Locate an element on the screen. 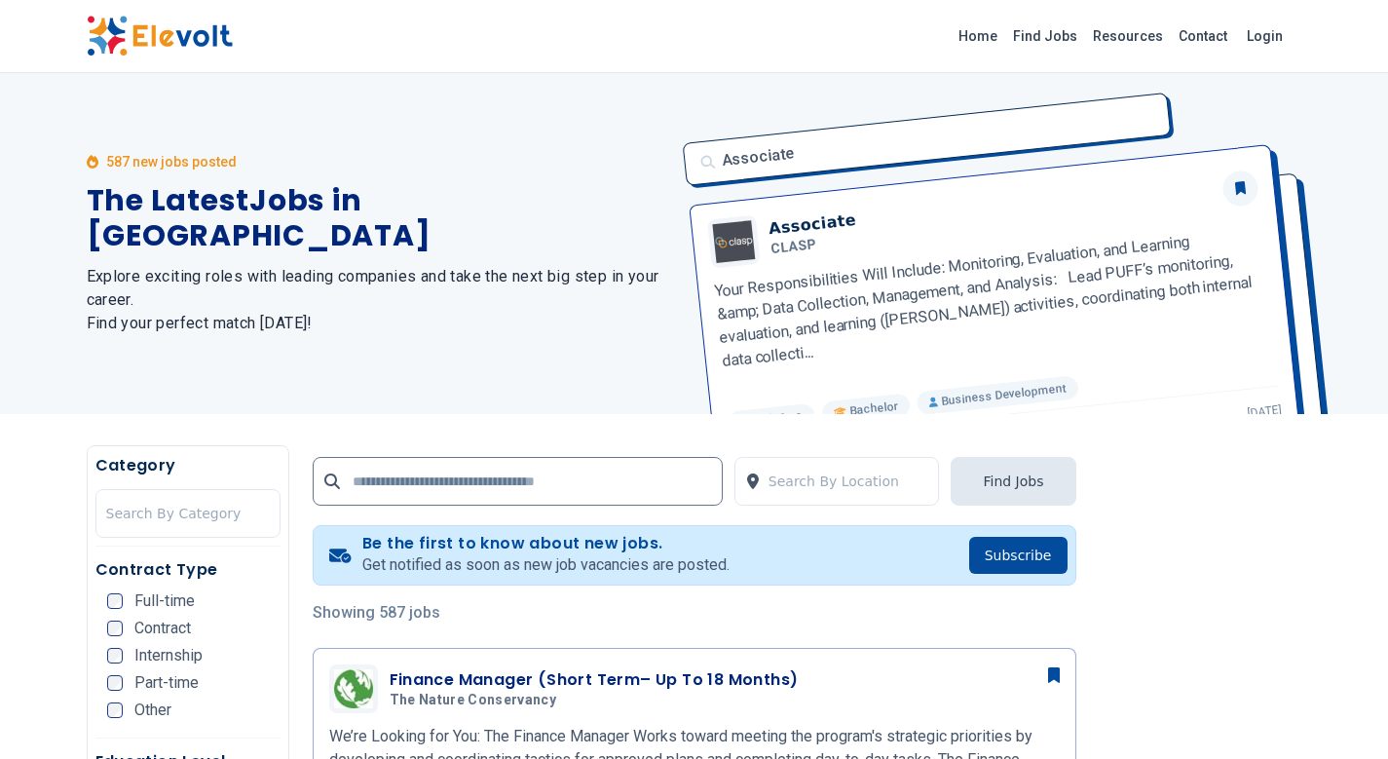  span: Other is located at coordinates (153, 710).